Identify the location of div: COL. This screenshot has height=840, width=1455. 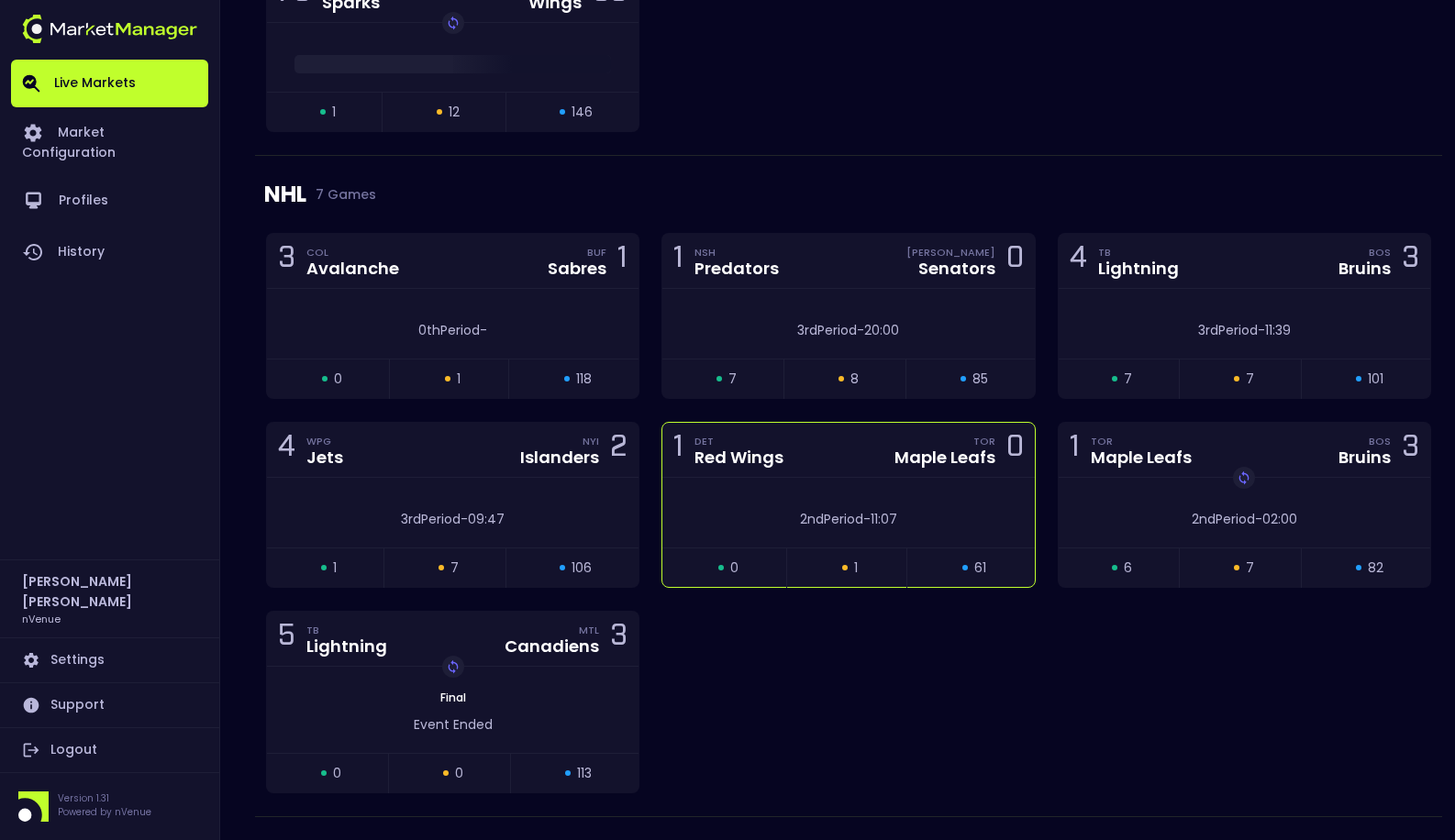
(352, 253).